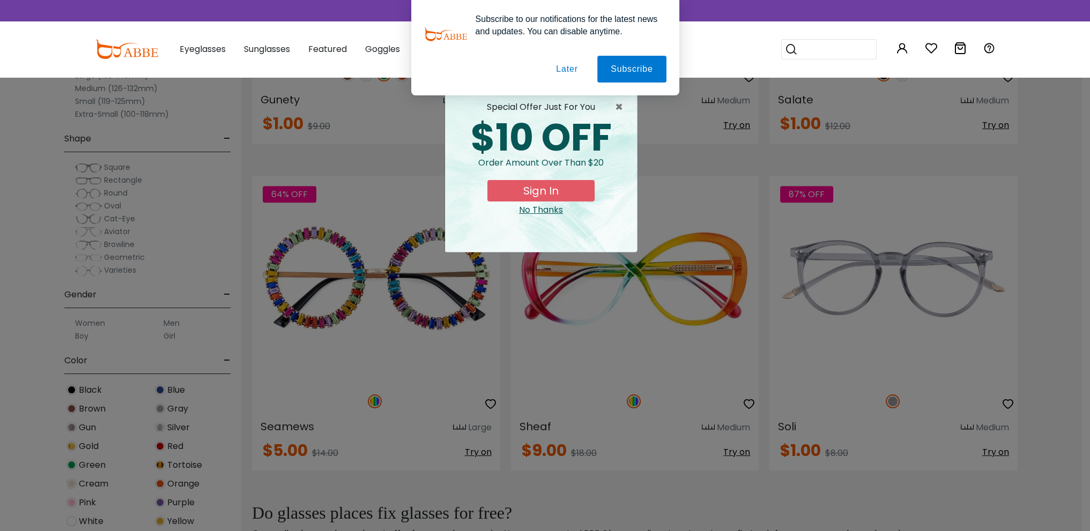 The height and width of the screenshot is (531, 1090). What do you see at coordinates (631, 69) in the screenshot?
I see `button: Subscribe` at bounding box center [631, 69].